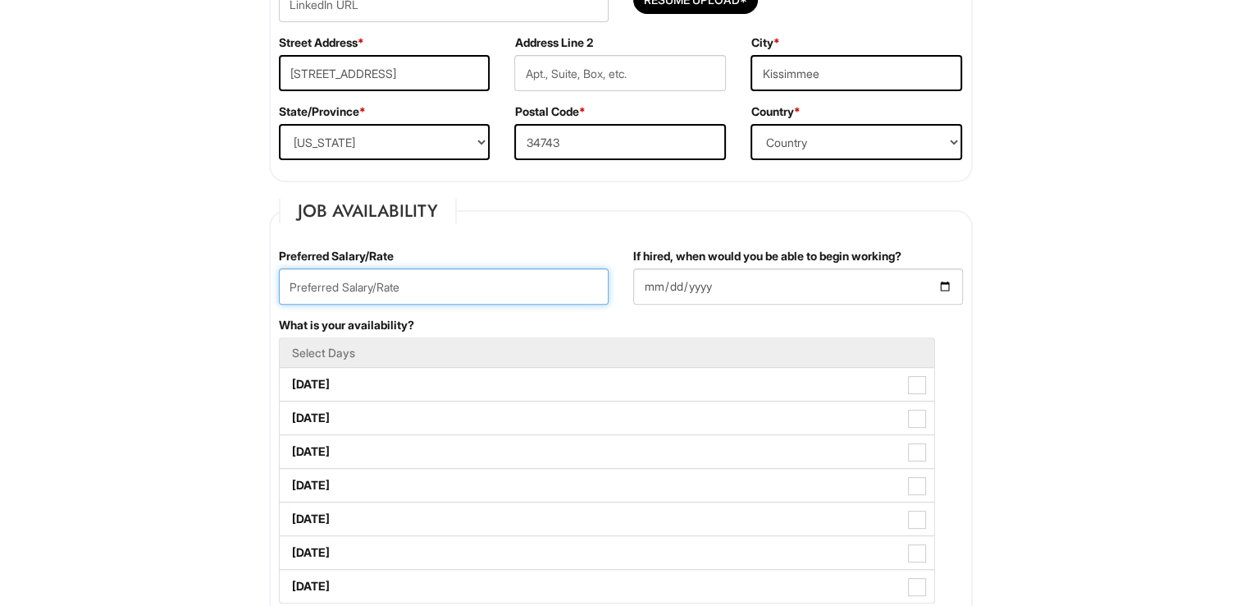  I want to click on label: What is your availability?, so click(346, 325).